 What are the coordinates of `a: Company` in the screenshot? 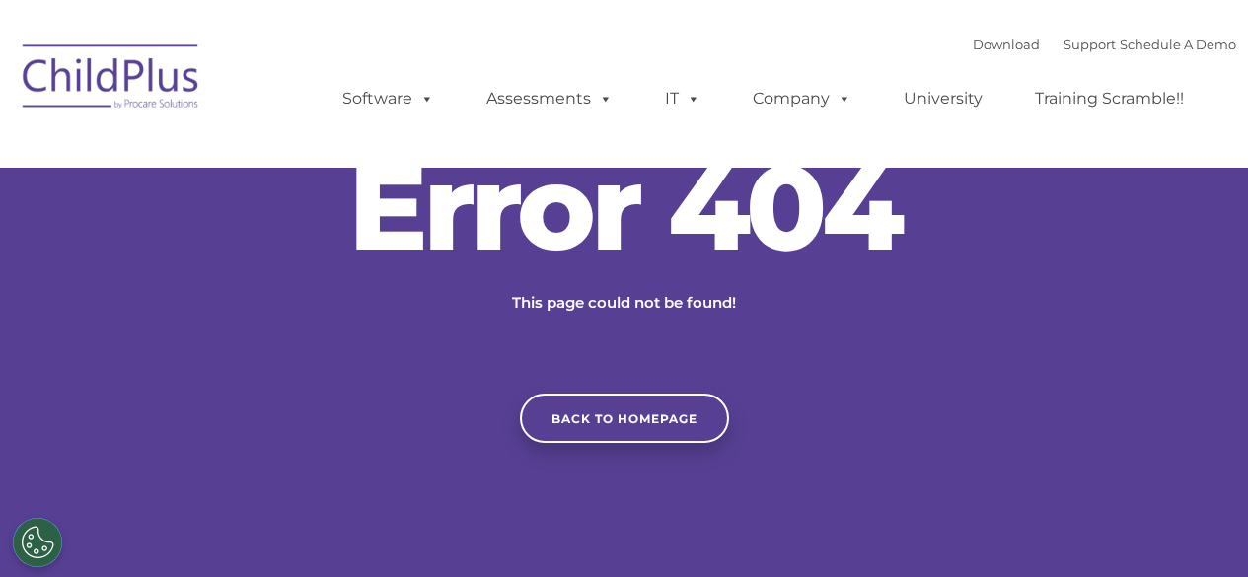 It's located at (802, 99).